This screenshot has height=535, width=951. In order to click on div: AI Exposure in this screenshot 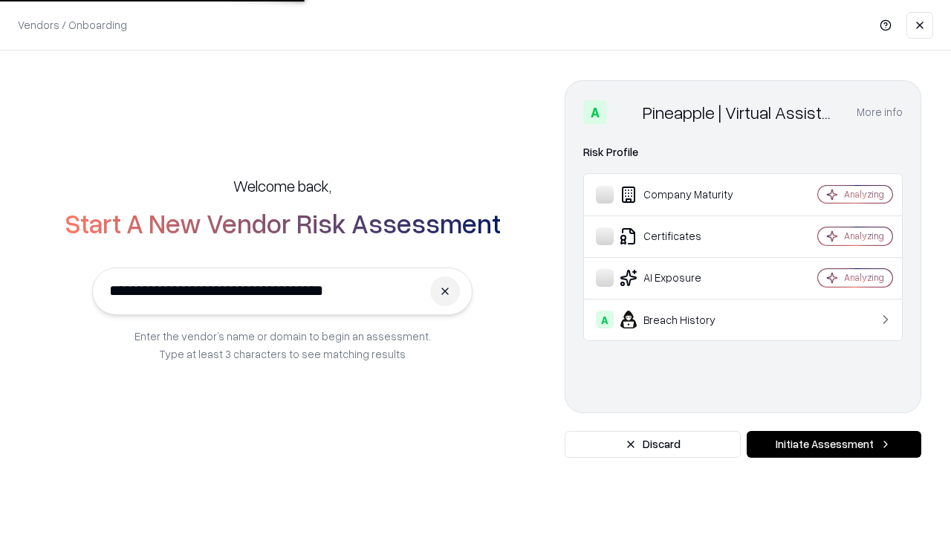, I will do `click(684, 278)`.